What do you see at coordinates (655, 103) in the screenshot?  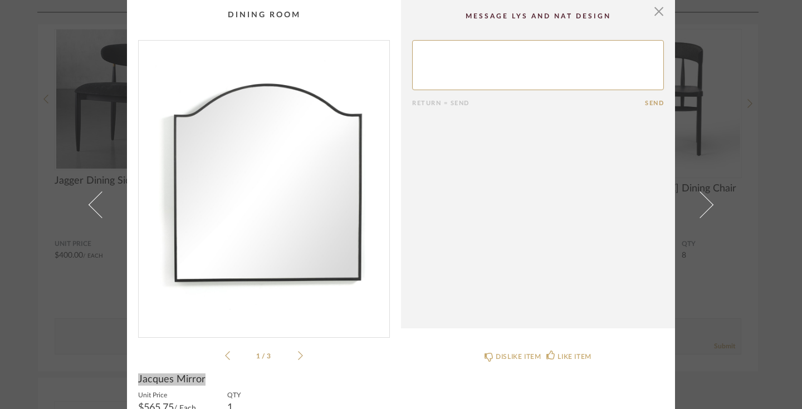 I see `button: Send` at bounding box center [655, 103].